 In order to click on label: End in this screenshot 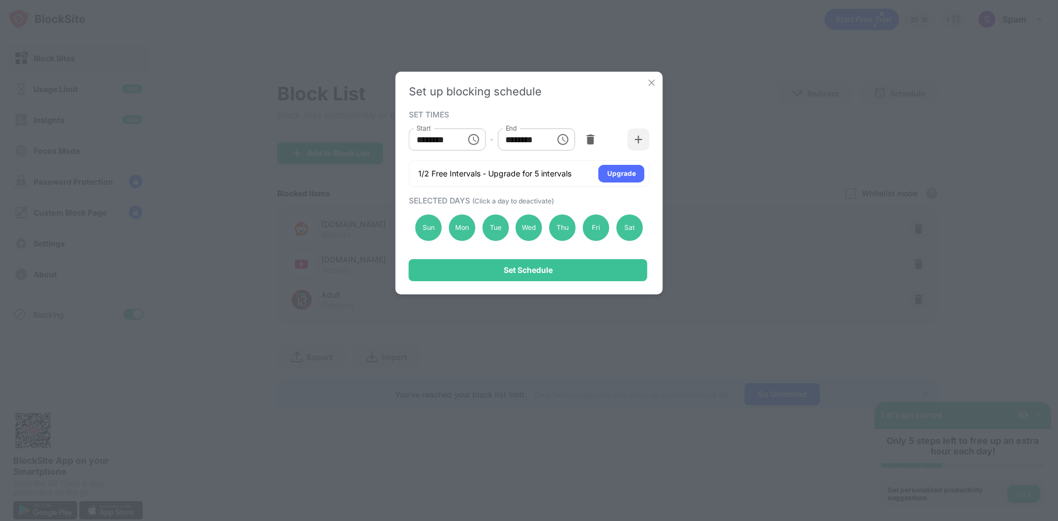, I will do `click(511, 128)`.